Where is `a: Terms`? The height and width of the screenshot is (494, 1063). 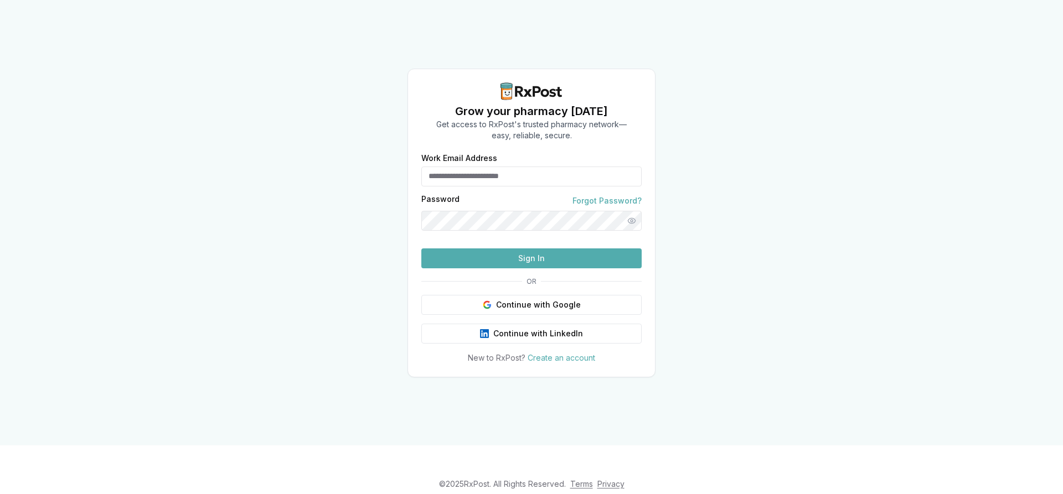 a: Terms is located at coordinates (581, 484).